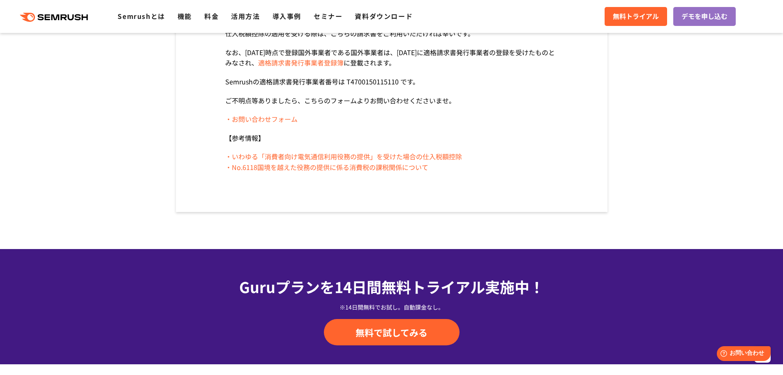 Image resolution: width=783 pixels, height=375 pixels. Describe the element at coordinates (211, 16) in the screenshot. I see `a: 料金` at that location.